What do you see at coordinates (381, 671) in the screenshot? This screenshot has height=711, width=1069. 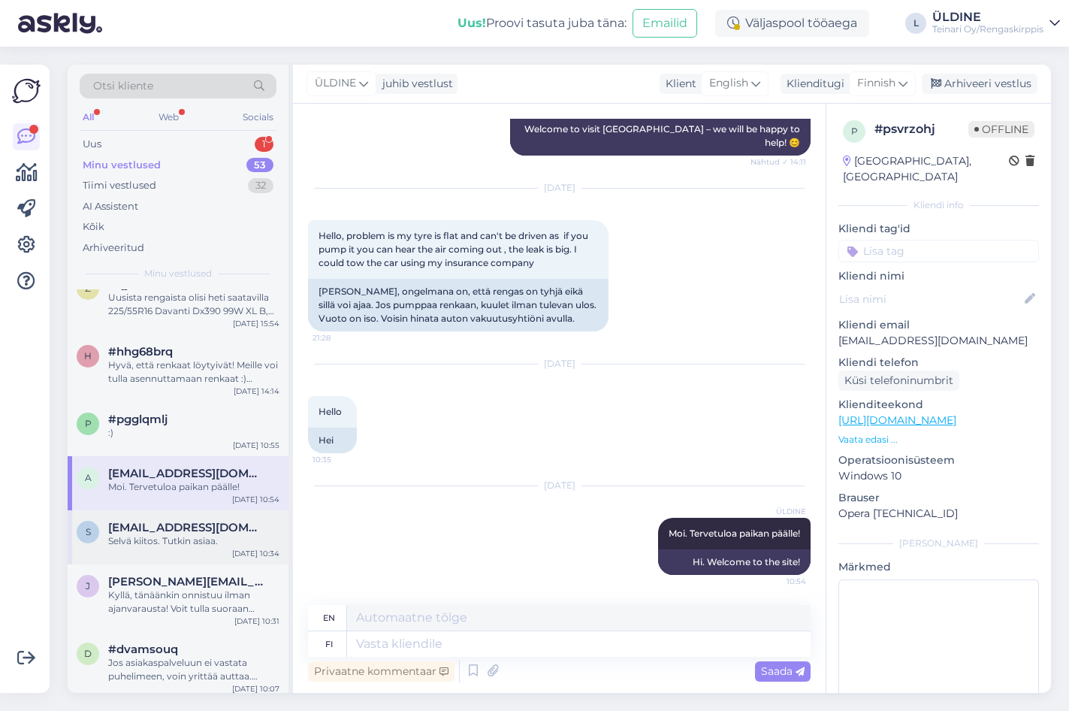 I see `div: Privaatne kommentaar` at bounding box center [381, 671].